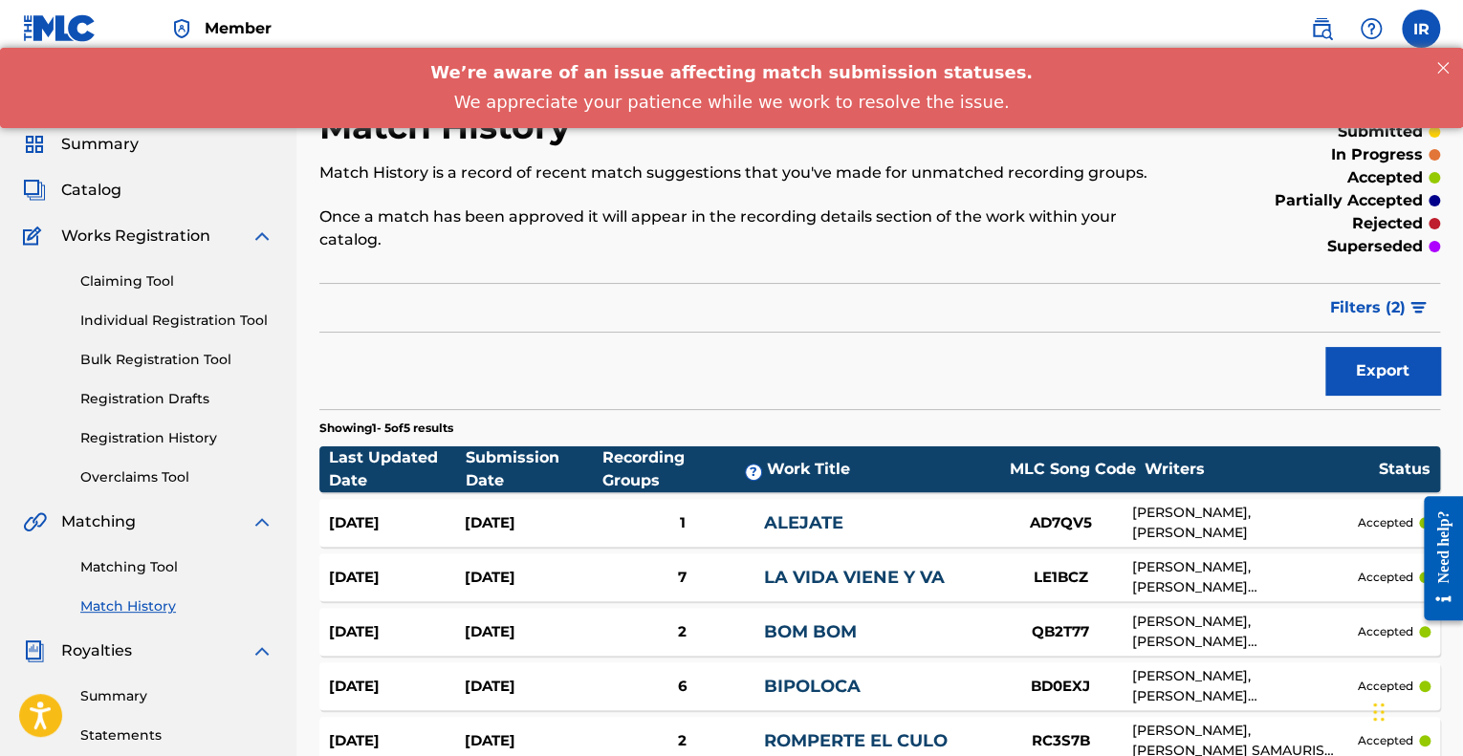 The height and width of the screenshot is (756, 1463). What do you see at coordinates (883, 469) in the screenshot?
I see `div: Work Title` at bounding box center [883, 469].